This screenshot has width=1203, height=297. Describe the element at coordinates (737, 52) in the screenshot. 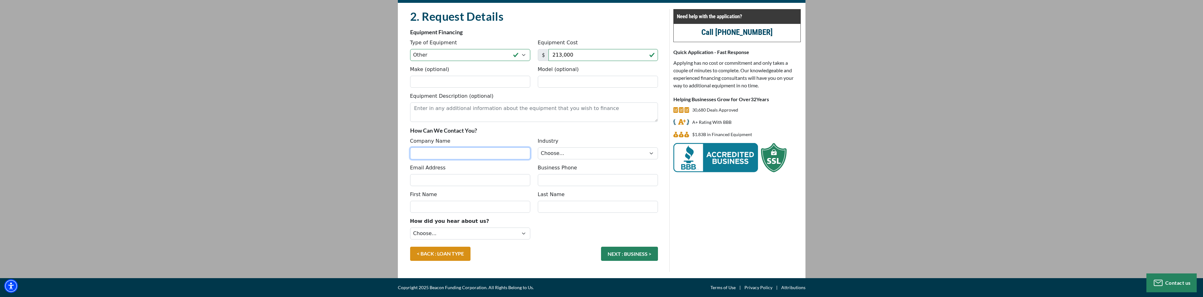

I see `p: Quick Application - Fast Response` at that location.